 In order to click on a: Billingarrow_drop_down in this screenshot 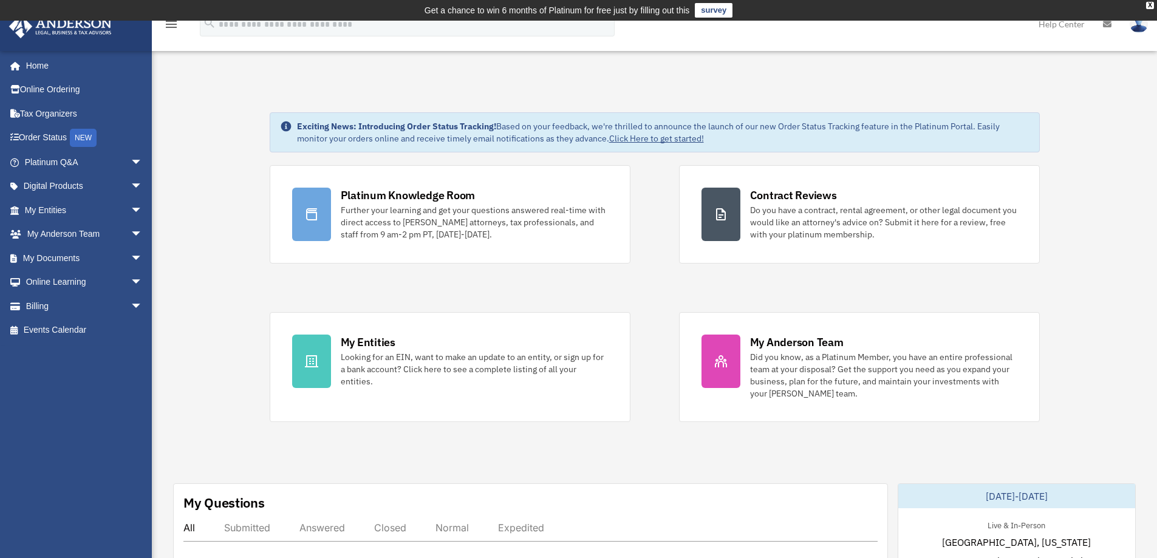, I will do `click(84, 306)`.